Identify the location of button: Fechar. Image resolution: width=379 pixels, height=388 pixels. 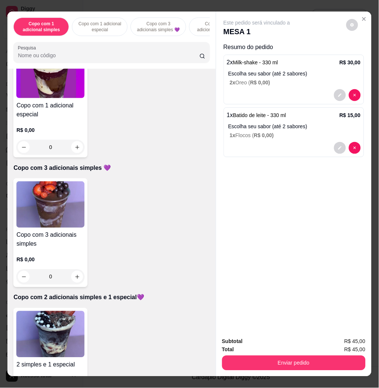
(365, 19).